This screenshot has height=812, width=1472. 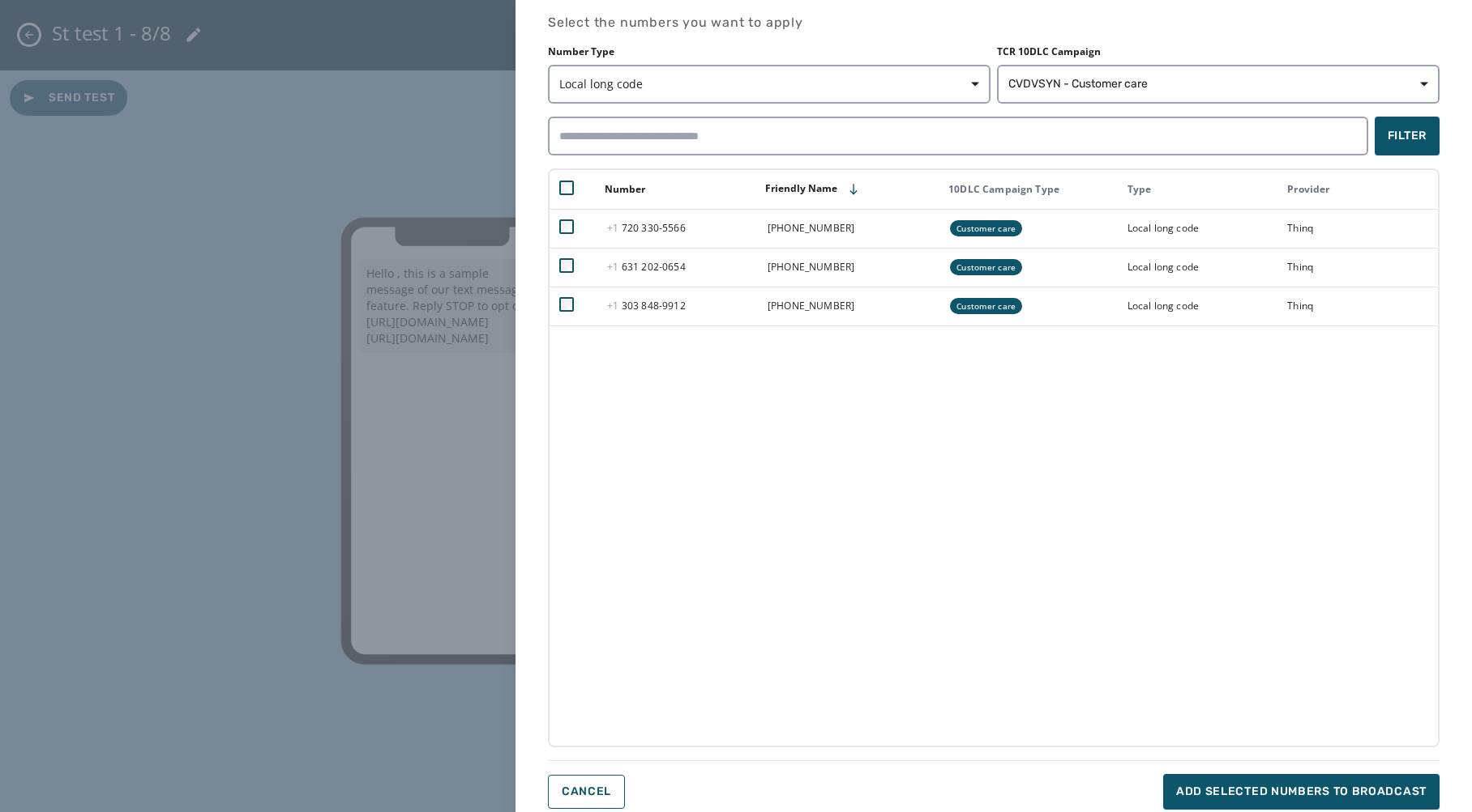 I want to click on span: 631 202 - 0654, so click(x=646, y=266).